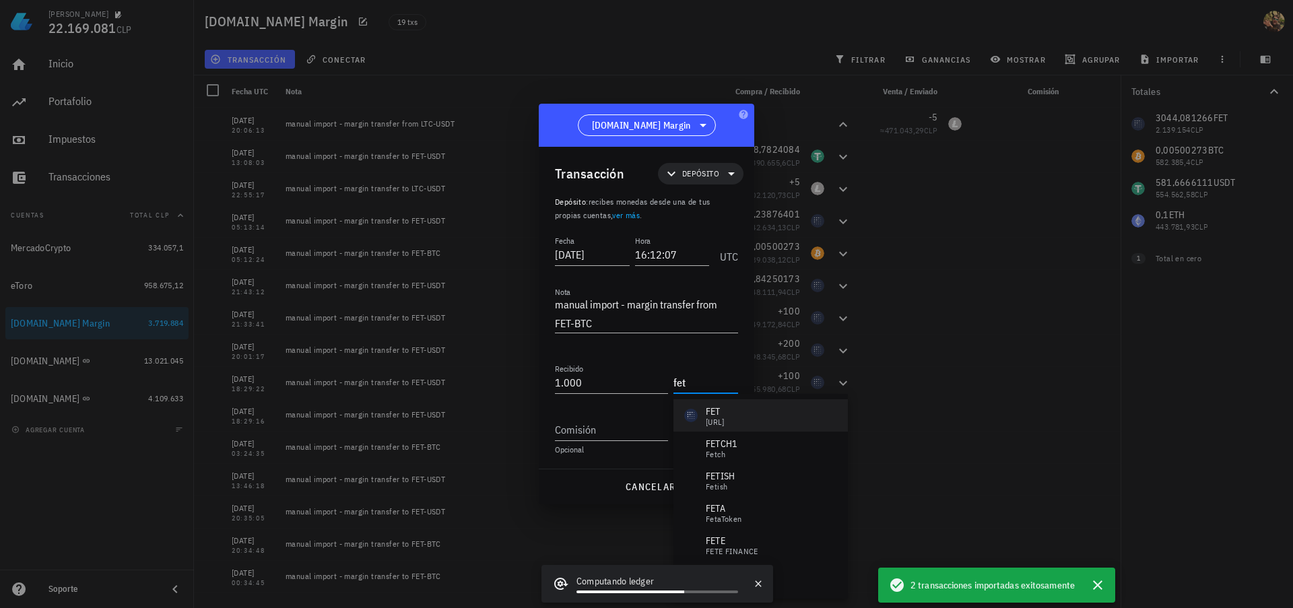 The width and height of the screenshot is (1293, 608). I want to click on span: 2 transacciones importadas exitosamente, so click(993, 585).